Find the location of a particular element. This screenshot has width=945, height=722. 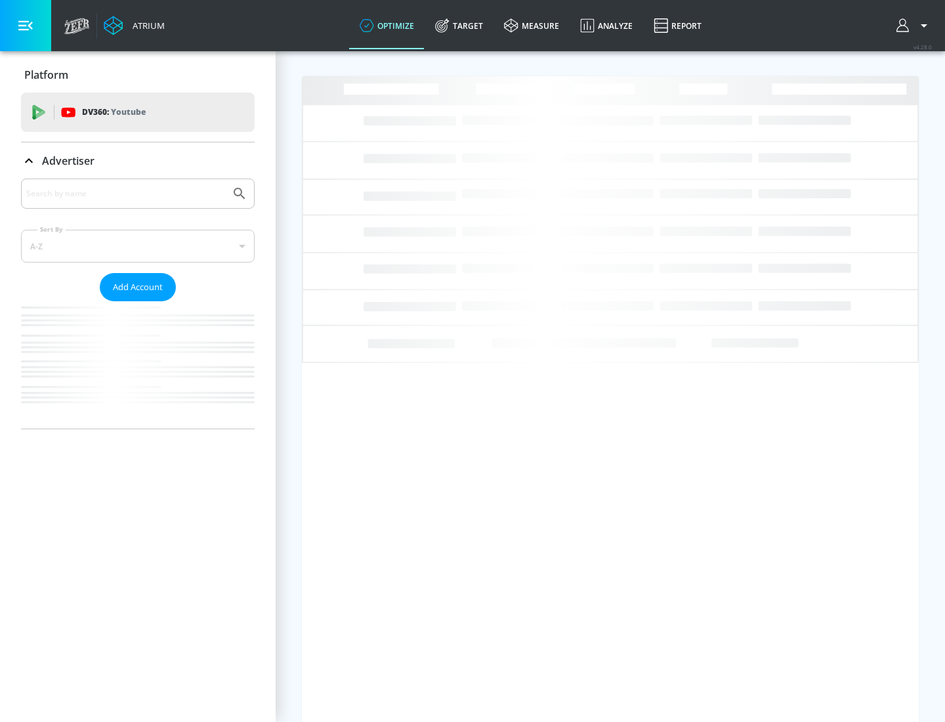

input: Search by name is located at coordinates (125, 193).